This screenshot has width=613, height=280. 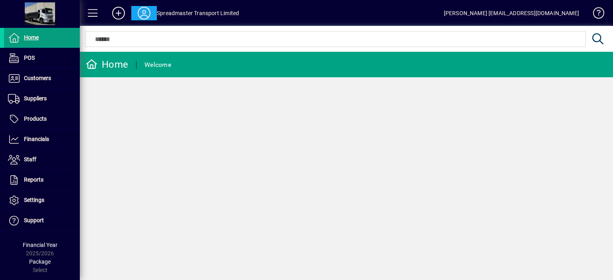 I want to click on button: Profile, so click(x=144, y=13).